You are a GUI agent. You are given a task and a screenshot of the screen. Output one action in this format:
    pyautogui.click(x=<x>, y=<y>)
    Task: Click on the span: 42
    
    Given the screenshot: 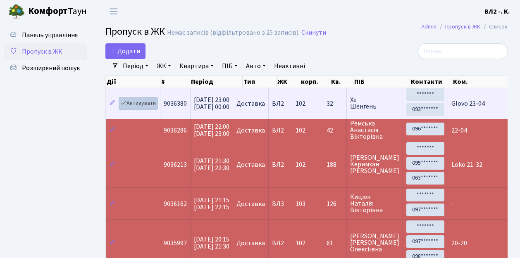 What is the action you would take?
    pyautogui.click(x=335, y=131)
    